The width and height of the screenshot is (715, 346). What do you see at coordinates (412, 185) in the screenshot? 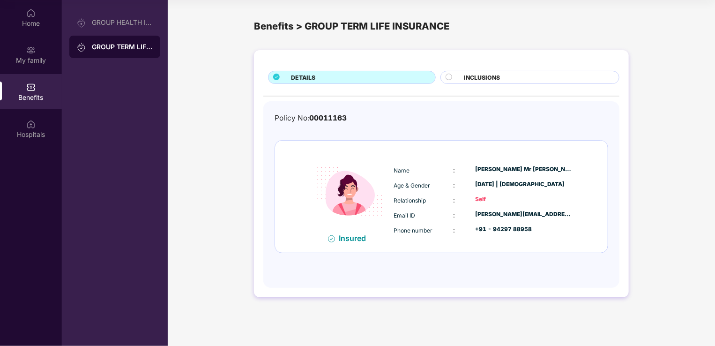
I see `span: Age & Gender` at bounding box center [412, 185].